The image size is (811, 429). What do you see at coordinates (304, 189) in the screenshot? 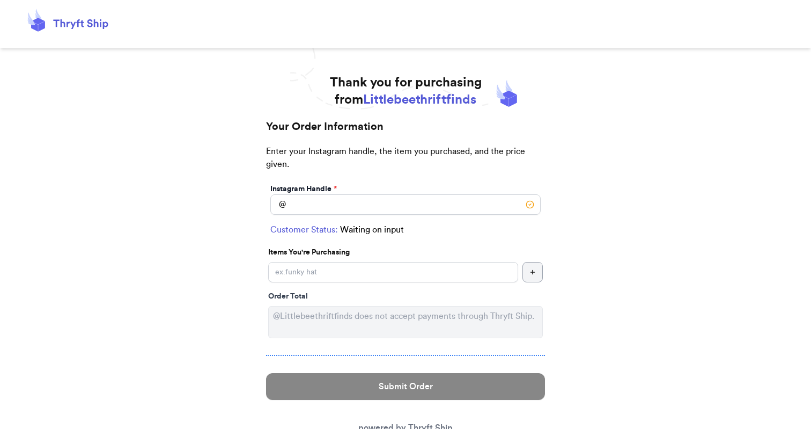
I see `label: Instagram Handle` at bounding box center [304, 189].